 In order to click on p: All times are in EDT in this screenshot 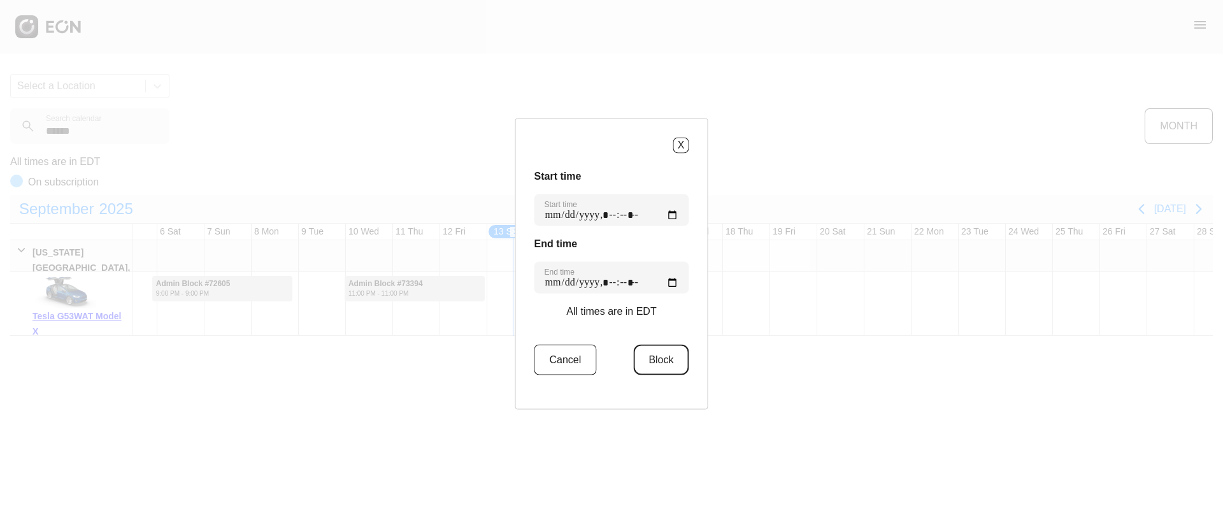, I will do `click(611, 311)`.